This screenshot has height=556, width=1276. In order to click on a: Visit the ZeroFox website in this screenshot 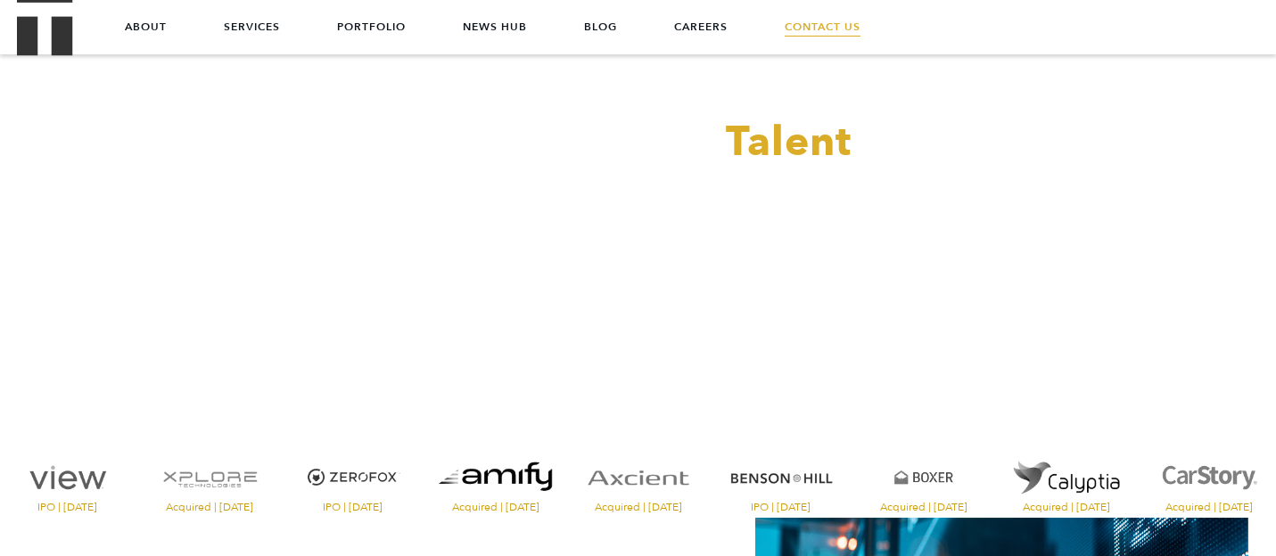, I will do `click(353, 480)`.